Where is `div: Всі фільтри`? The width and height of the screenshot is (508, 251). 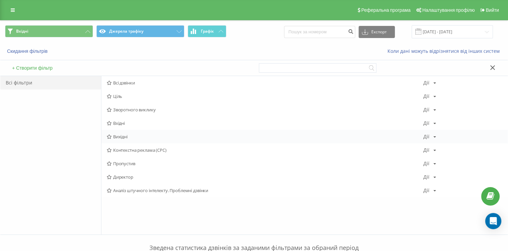 div: Всі фільтри is located at coordinates (51, 83).